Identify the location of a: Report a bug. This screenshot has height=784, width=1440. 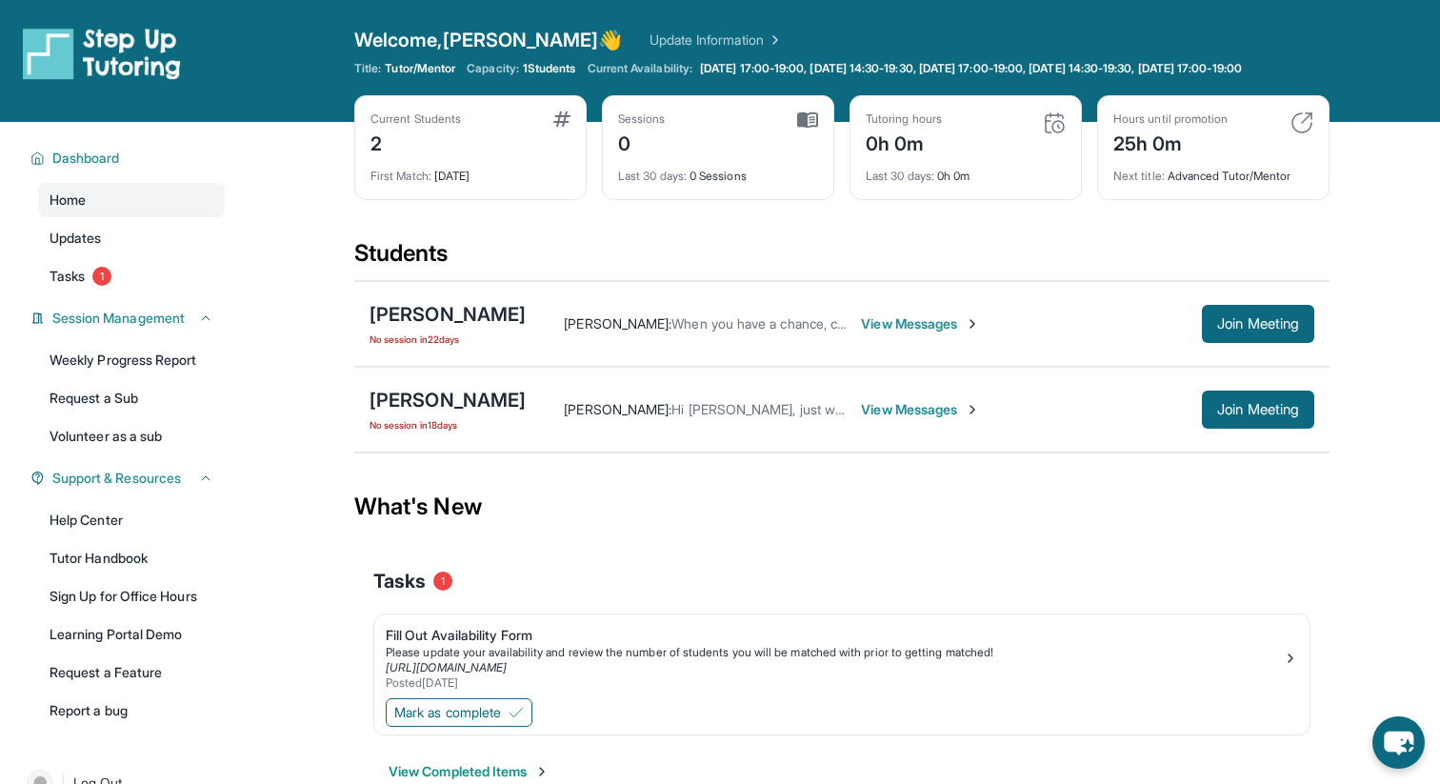
(131, 710).